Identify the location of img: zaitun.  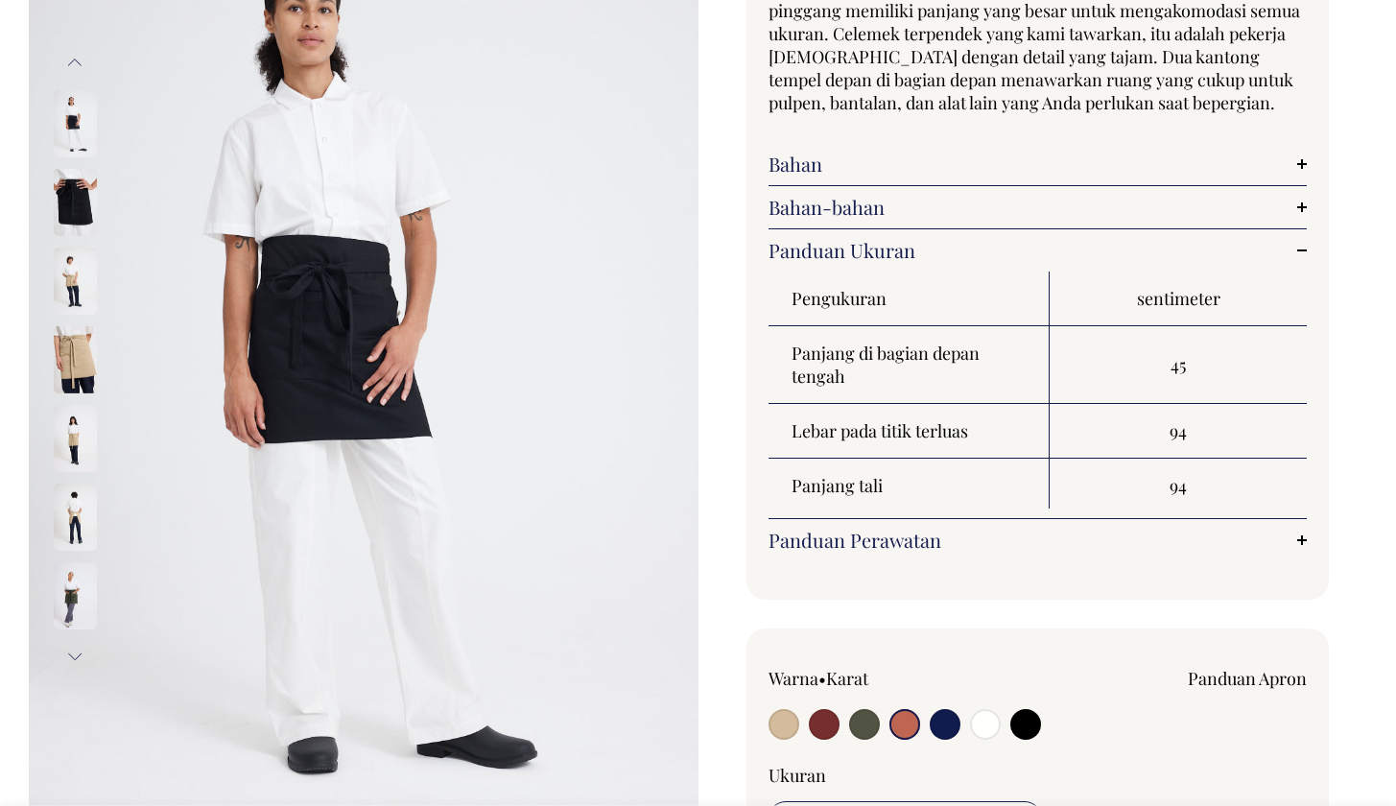
(75, 596).